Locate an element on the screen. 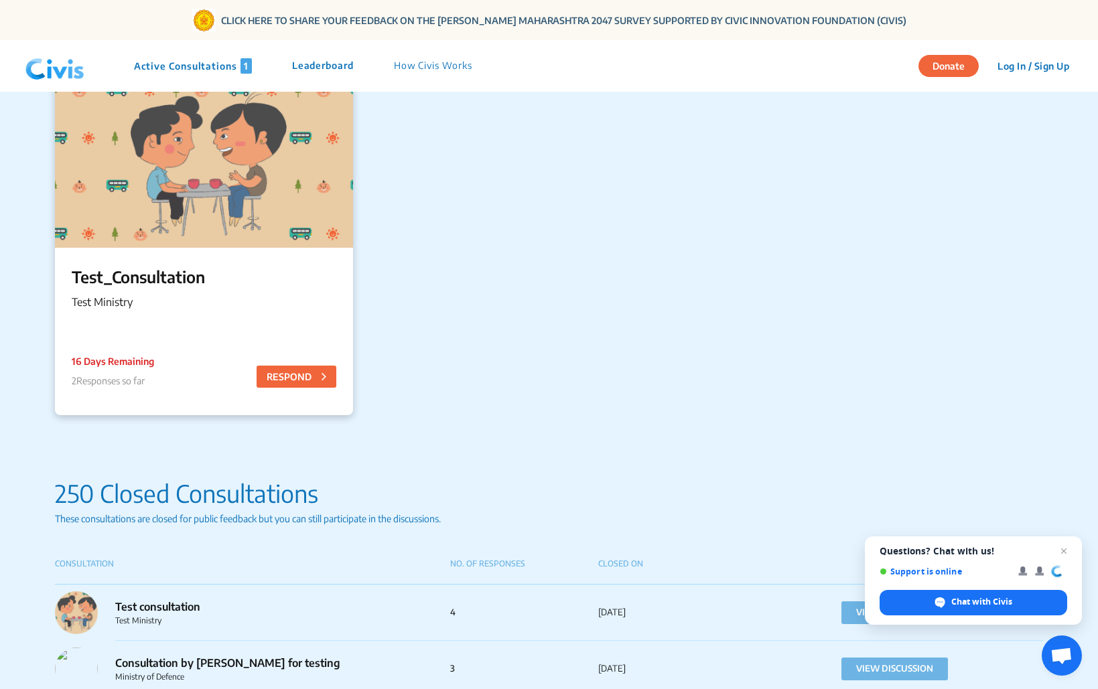 The width and height of the screenshot is (1098, 689). span: Support is online is located at coordinates (944, 572).